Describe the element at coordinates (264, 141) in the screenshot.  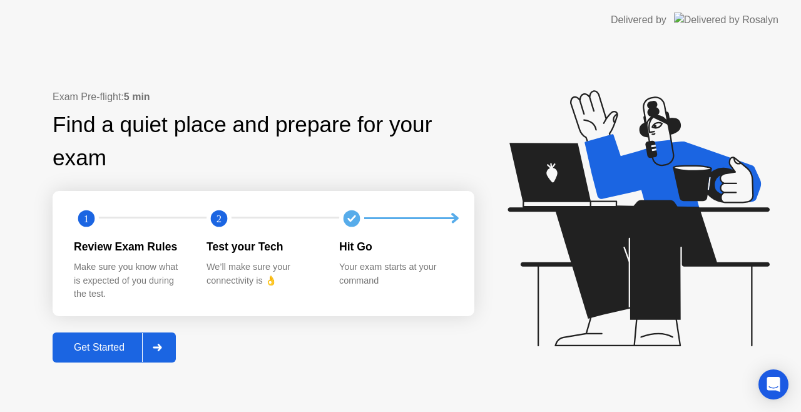
I see `div: Find a quiet place and prepare for your exam` at that location.